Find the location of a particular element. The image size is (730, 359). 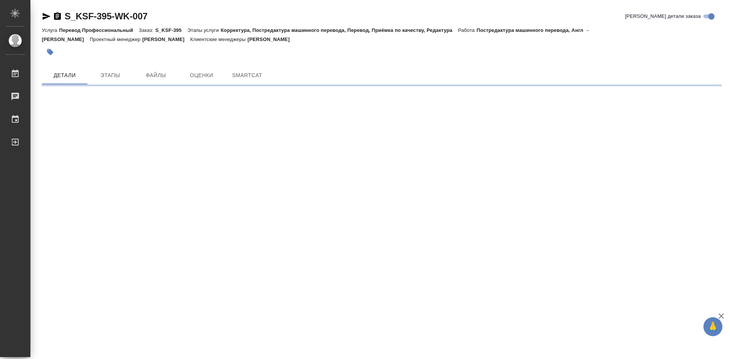

span: SmartCat is located at coordinates (247, 75).